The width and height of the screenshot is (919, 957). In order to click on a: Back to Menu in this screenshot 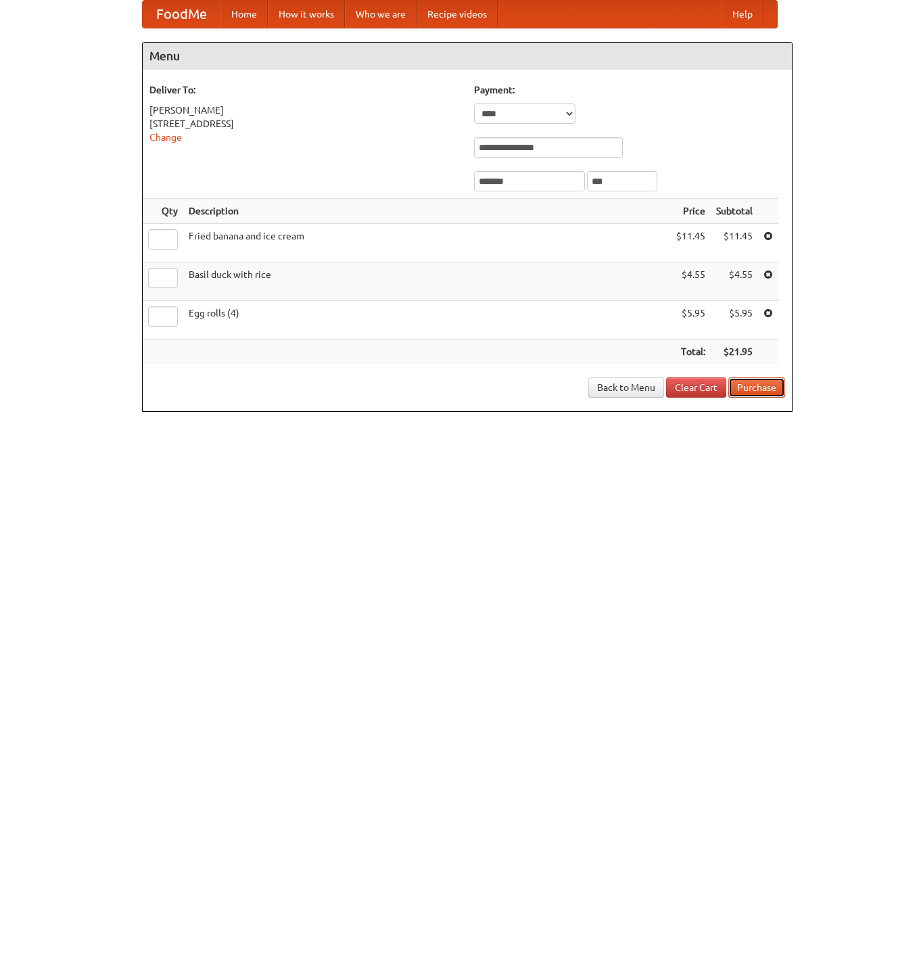, I will do `click(626, 387)`.